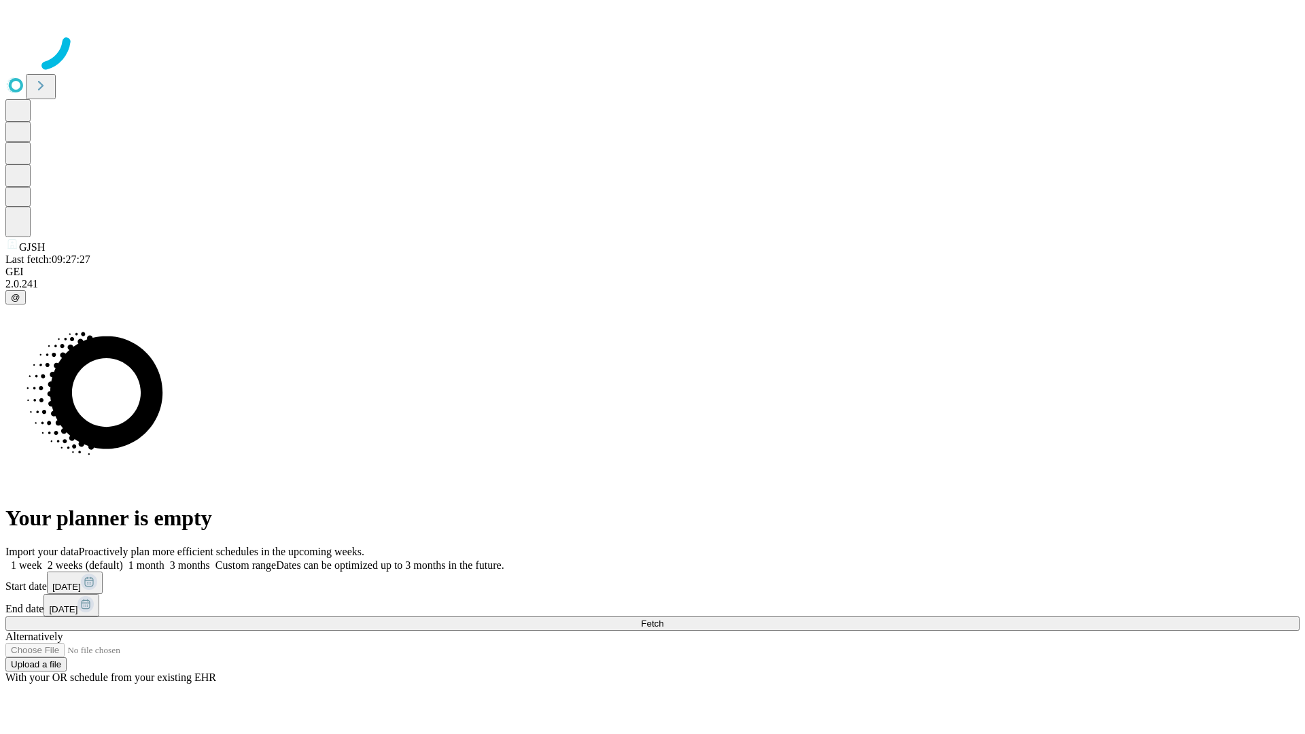 Image resolution: width=1305 pixels, height=734 pixels. I want to click on button: Upload a file, so click(36, 664).